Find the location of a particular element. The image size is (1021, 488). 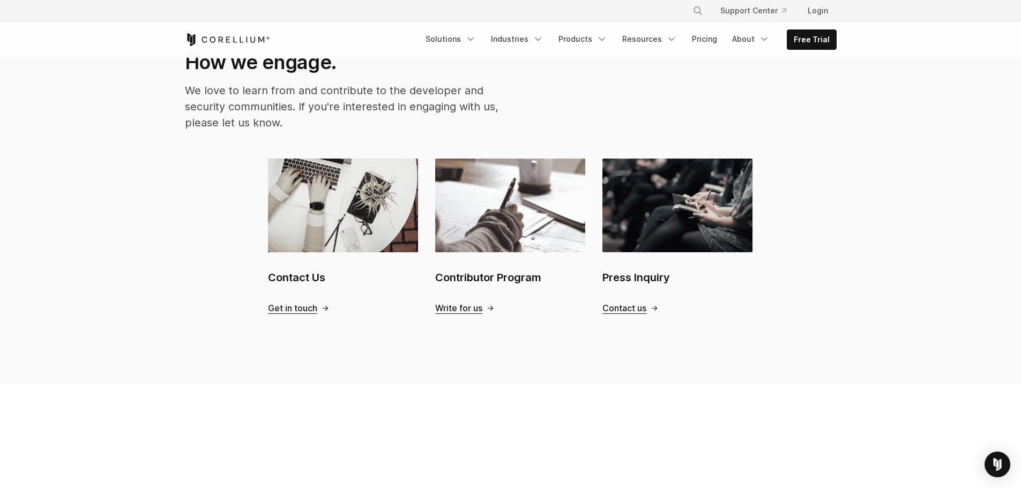

a: Pricing is located at coordinates (704, 39).